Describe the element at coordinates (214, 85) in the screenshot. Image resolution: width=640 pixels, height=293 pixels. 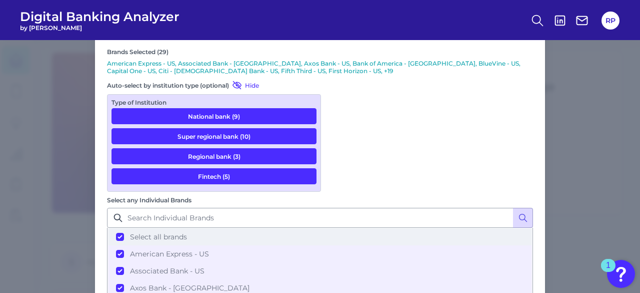
I see `div: Auto-select by institution type (optional)` at that location.